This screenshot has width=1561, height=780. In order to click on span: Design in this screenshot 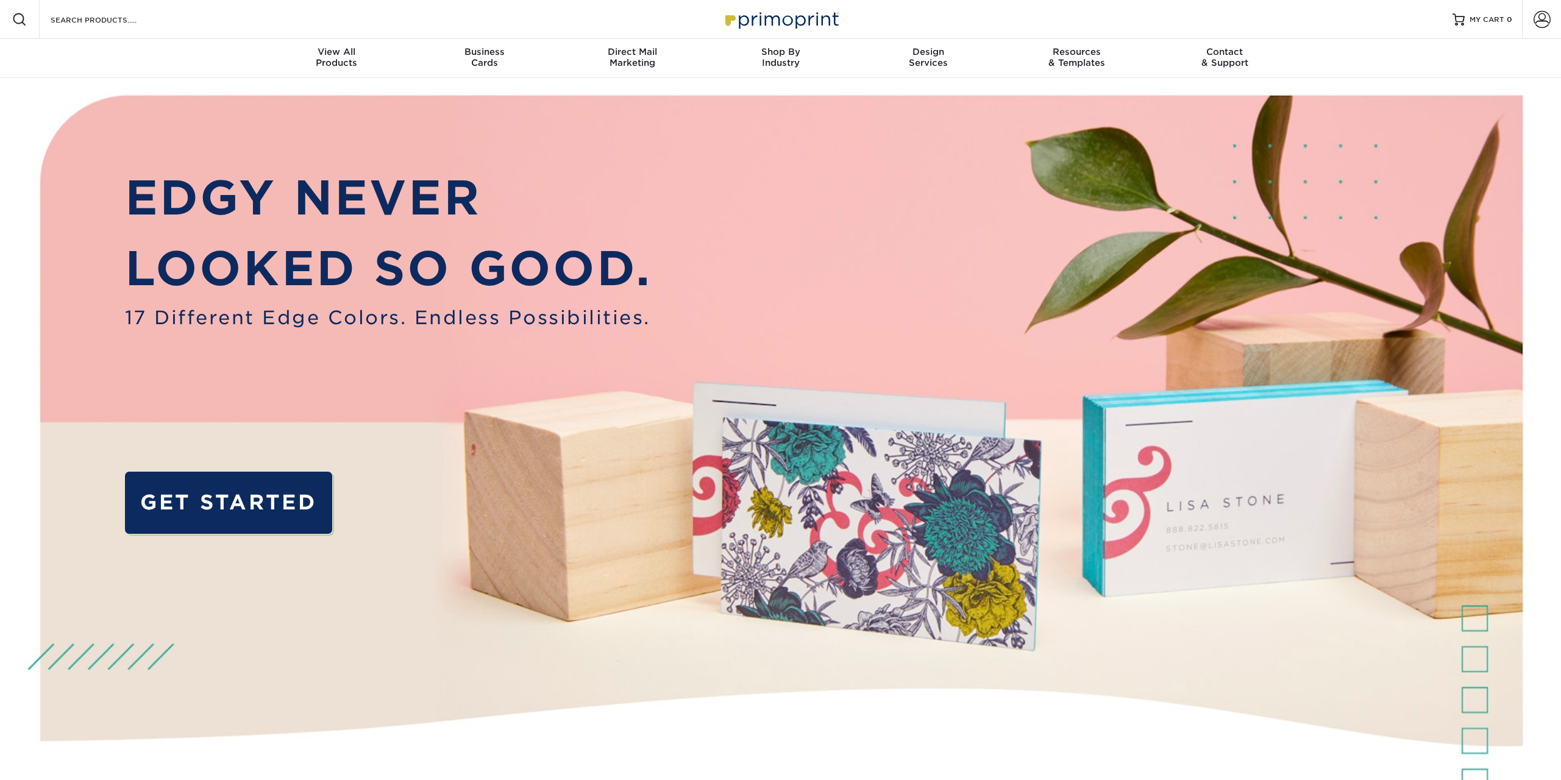, I will do `click(928, 52)`.